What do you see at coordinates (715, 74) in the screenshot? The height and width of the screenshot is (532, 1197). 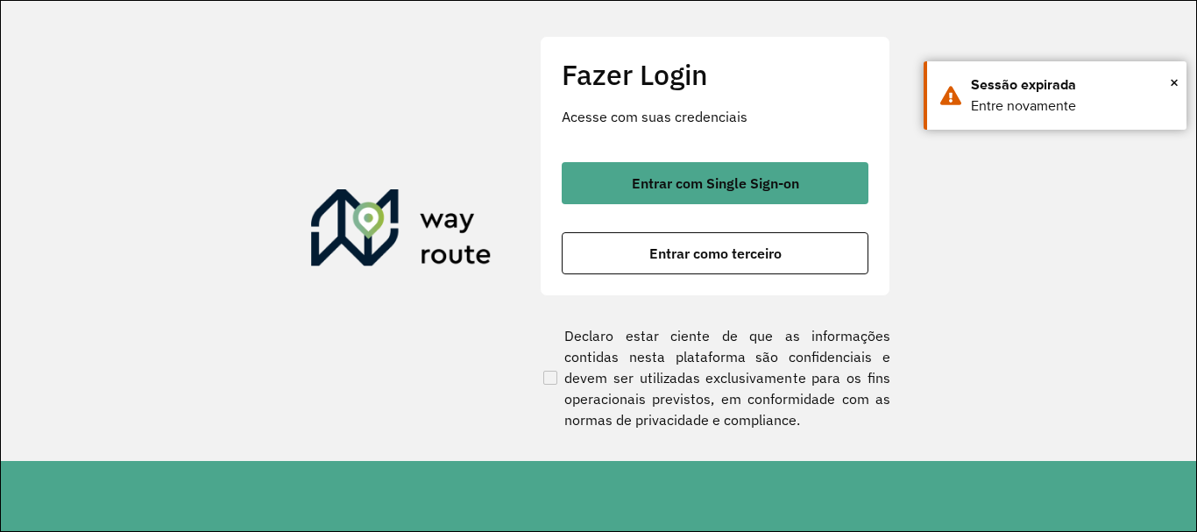 I see `h2: Fazer Login` at bounding box center [715, 74].